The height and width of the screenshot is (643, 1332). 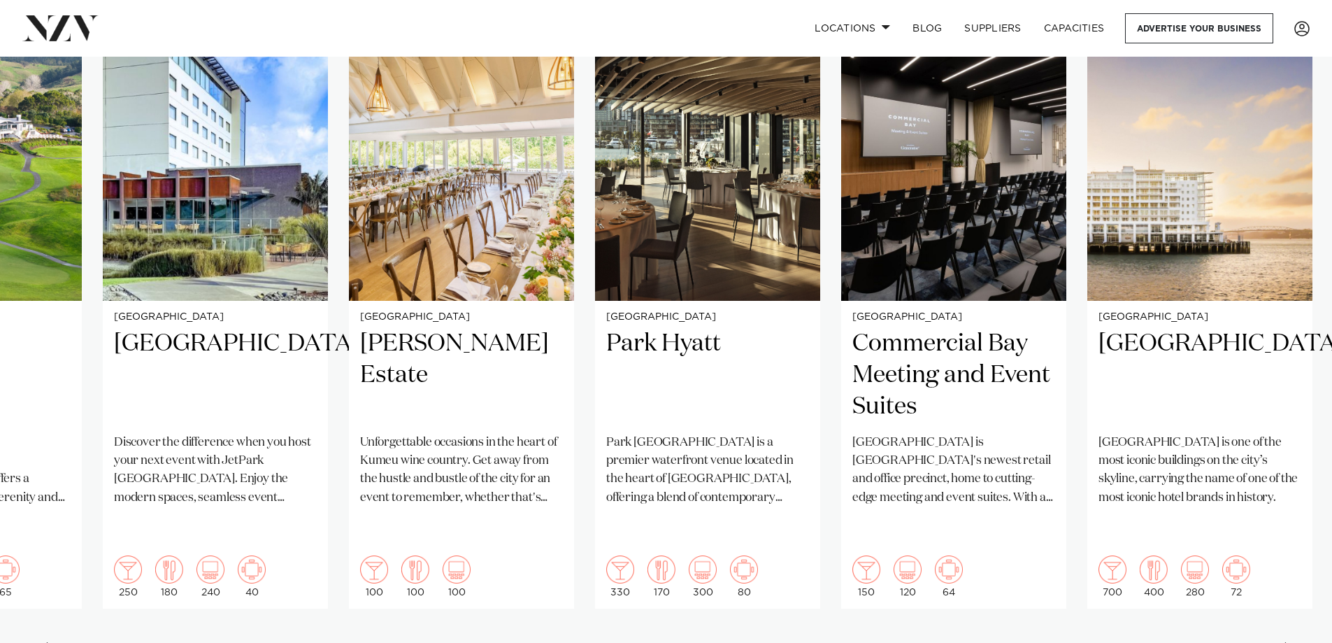 I want to click on div: 180, so click(x=169, y=576).